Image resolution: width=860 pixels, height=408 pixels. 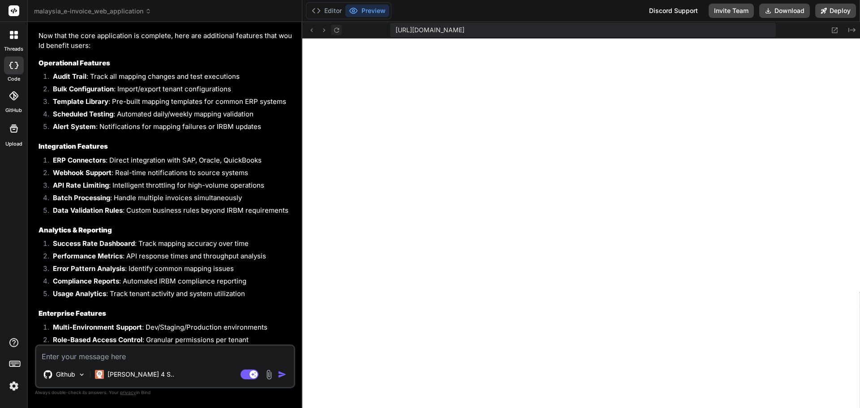 I want to click on span: privacy, so click(x=128, y=393).